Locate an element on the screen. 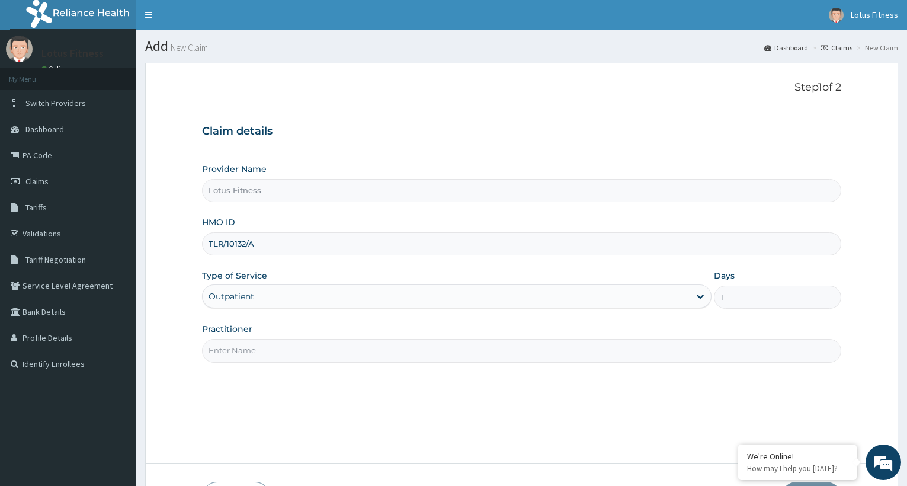  label: Days is located at coordinates (724, 276).